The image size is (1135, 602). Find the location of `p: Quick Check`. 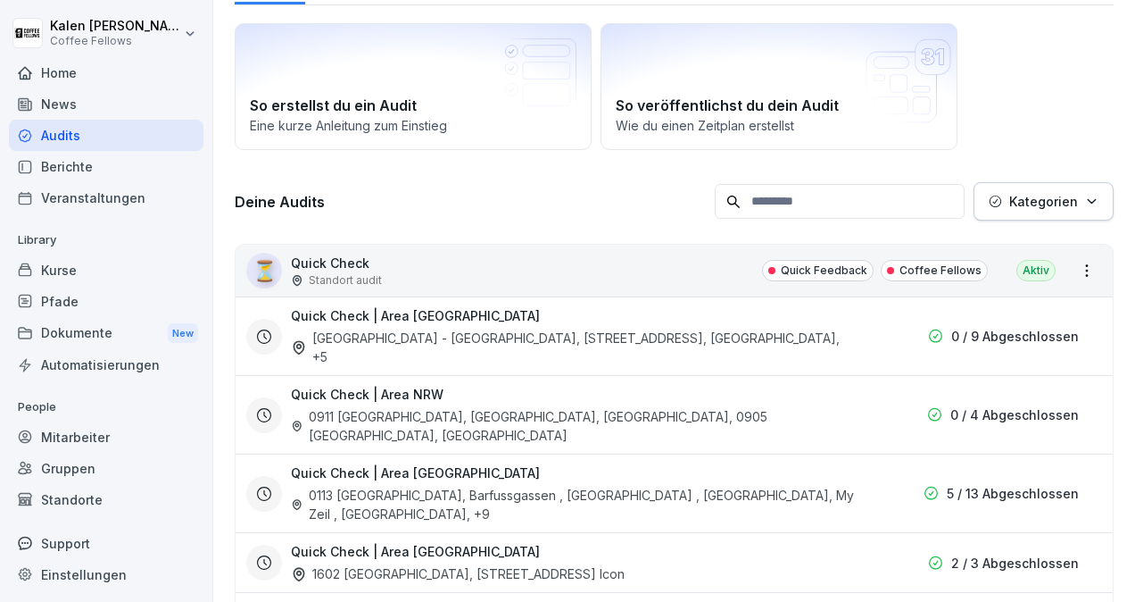

p: Quick Check is located at coordinates (336, 262).